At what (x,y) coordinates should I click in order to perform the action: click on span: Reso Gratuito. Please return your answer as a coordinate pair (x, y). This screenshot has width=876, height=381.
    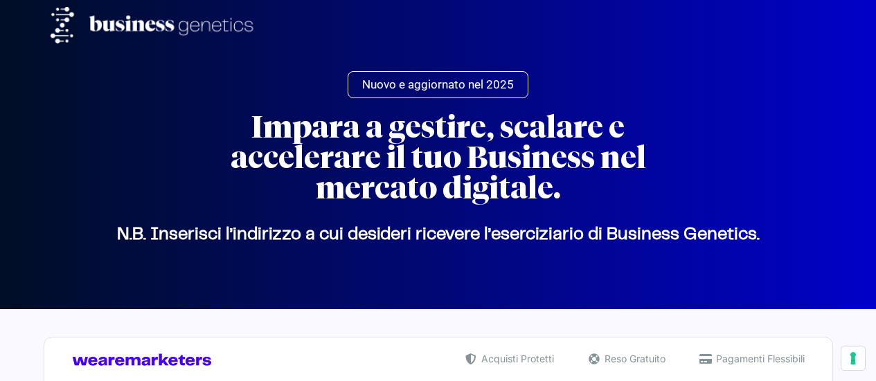
    Looking at the image, I should click on (633, 359).